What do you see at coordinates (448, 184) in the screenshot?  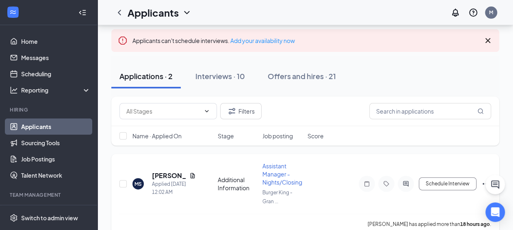 I see `button: Schedule Interview` at bounding box center [448, 184].